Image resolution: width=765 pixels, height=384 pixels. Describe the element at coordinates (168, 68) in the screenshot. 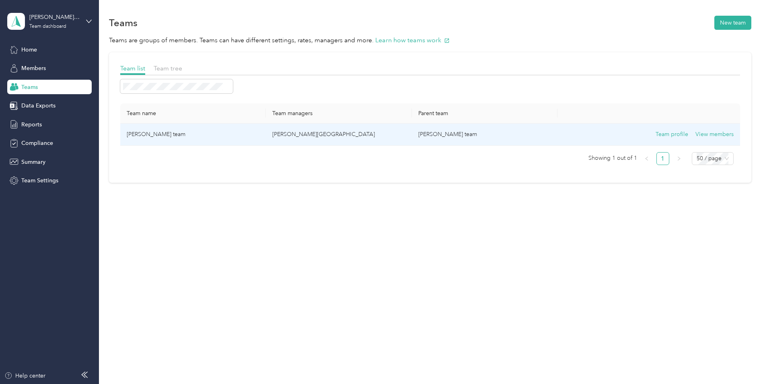

I see `span: Team tree` at that location.